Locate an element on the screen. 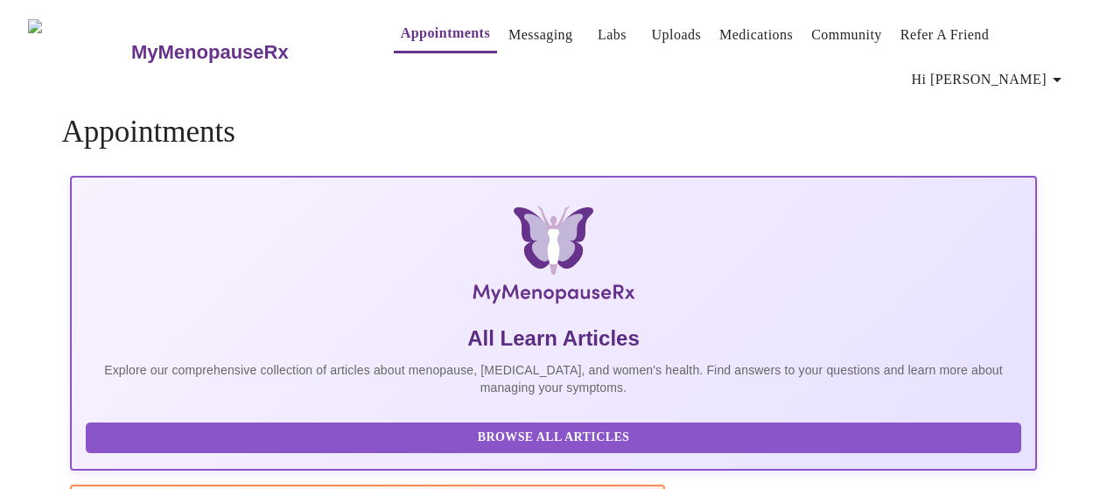  button: Appointments is located at coordinates (445, 34).